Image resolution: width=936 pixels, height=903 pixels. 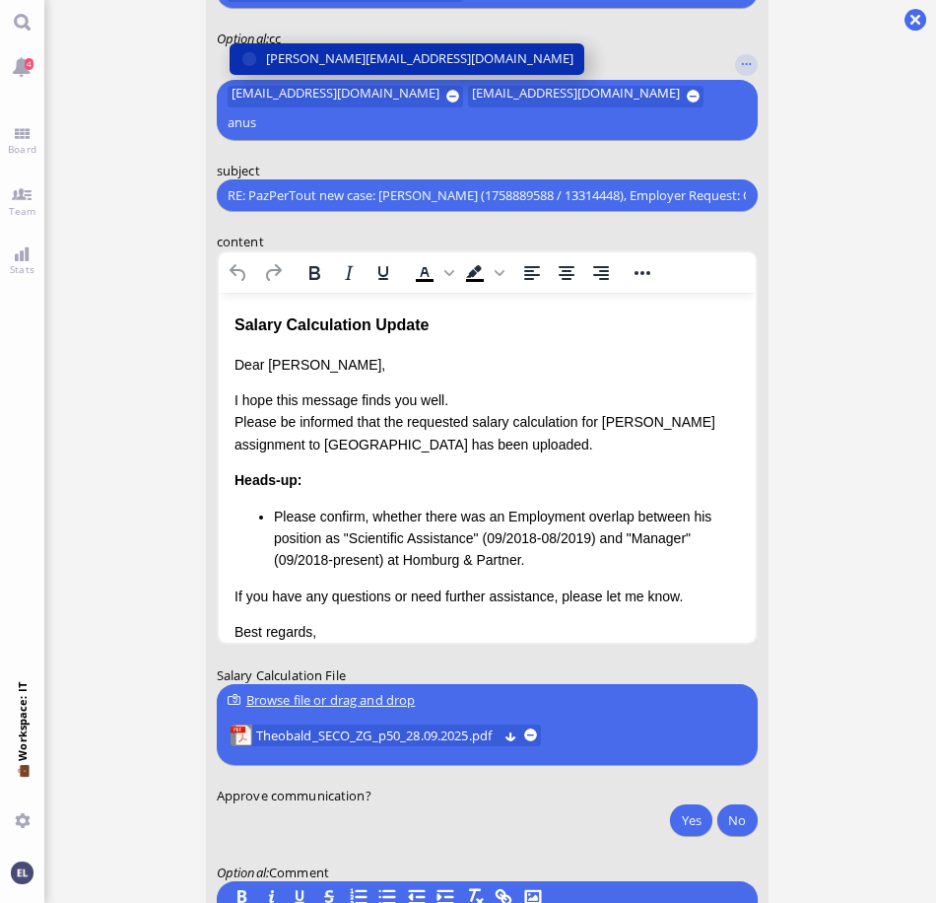 What do you see at coordinates (268, 33) in the screenshot?
I see `div: Salary Calculation Update` at bounding box center [268, 33].